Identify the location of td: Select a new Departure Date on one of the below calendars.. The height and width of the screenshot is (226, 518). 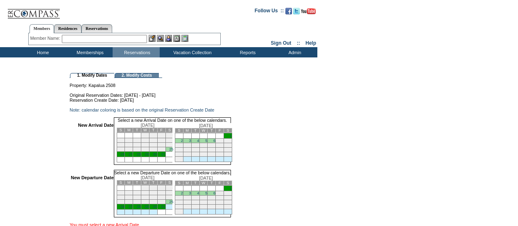
(172, 172).